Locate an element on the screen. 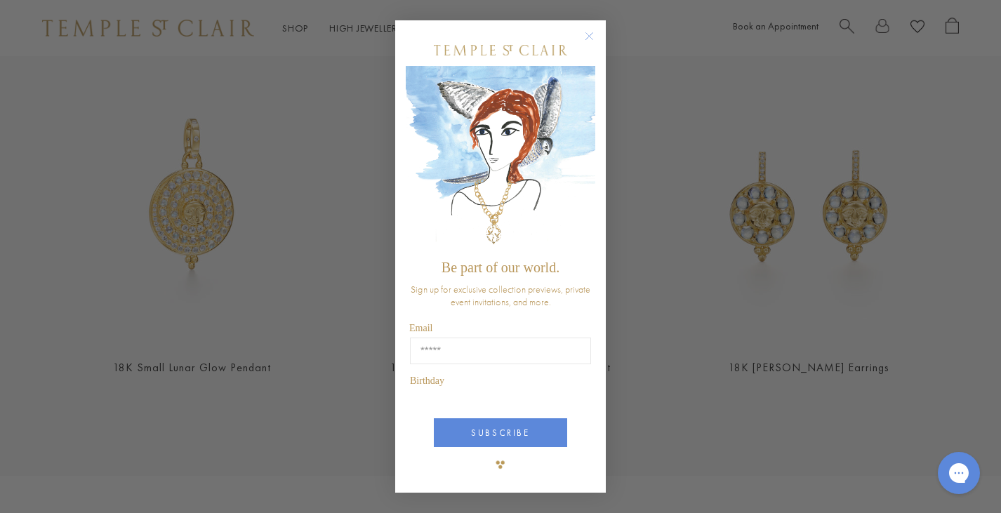 The width and height of the screenshot is (1001, 513). img: Temple St. Clair is located at coordinates (500, 50).